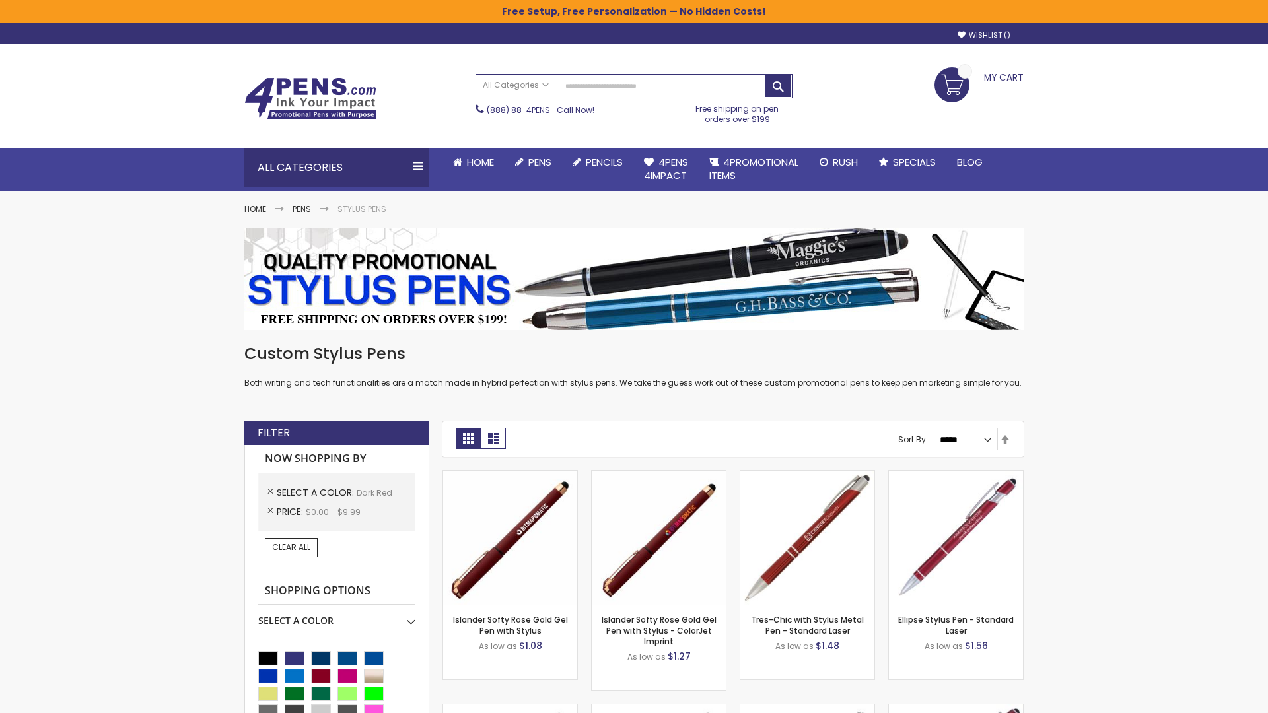 The width and height of the screenshot is (1268, 713). Describe the element at coordinates (955, 625) in the screenshot. I see `a: Ellipse Stylus Pen - Standard Laser` at that location.